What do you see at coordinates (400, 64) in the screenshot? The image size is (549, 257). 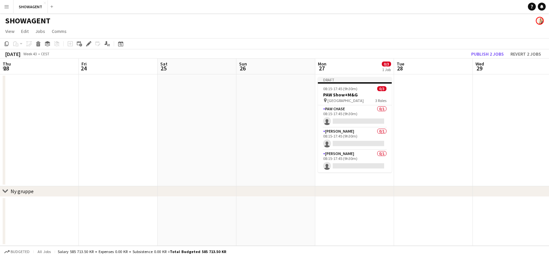 I see `span: Tue` at bounding box center [400, 64].